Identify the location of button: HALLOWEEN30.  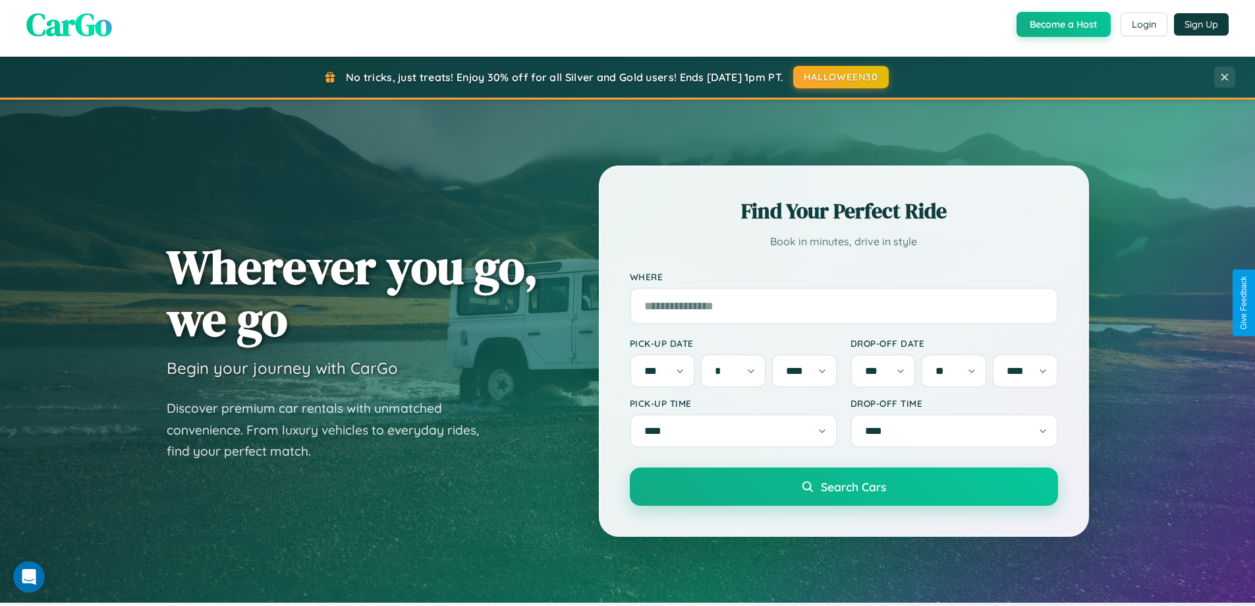
(841, 77).